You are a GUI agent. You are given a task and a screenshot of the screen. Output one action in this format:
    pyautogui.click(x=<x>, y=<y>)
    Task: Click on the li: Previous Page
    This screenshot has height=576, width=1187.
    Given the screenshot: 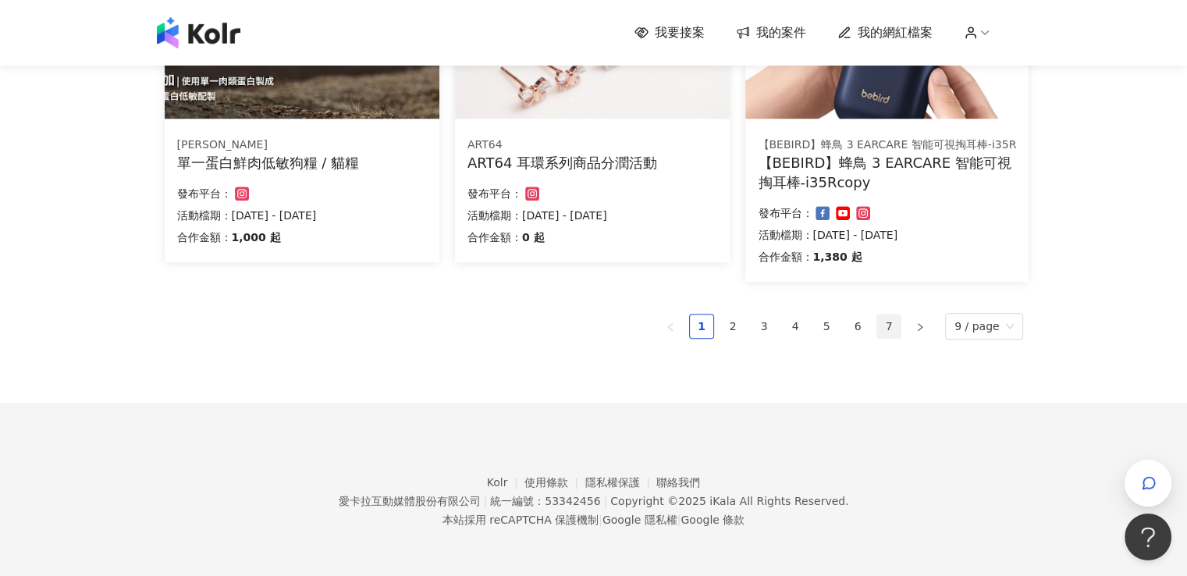 What is the action you would take?
    pyautogui.click(x=670, y=326)
    